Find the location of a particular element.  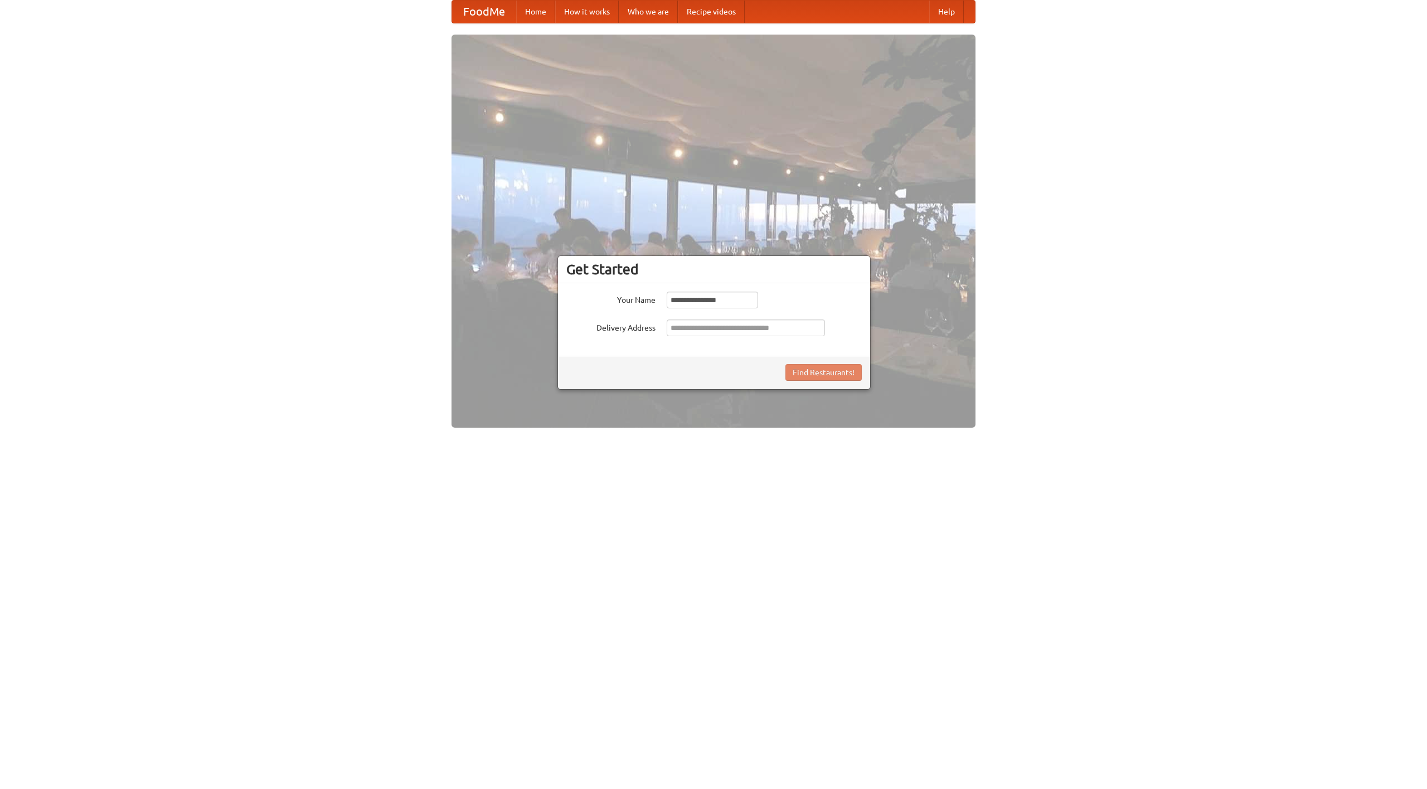

a: FoodMe is located at coordinates (484, 12).